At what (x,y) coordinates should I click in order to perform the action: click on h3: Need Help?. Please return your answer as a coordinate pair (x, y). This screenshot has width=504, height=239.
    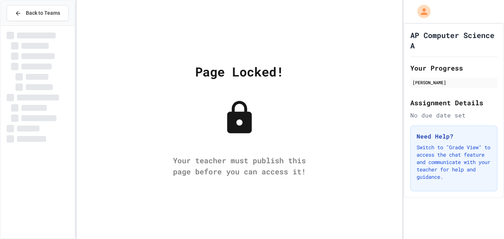
    Looking at the image, I should click on (454, 136).